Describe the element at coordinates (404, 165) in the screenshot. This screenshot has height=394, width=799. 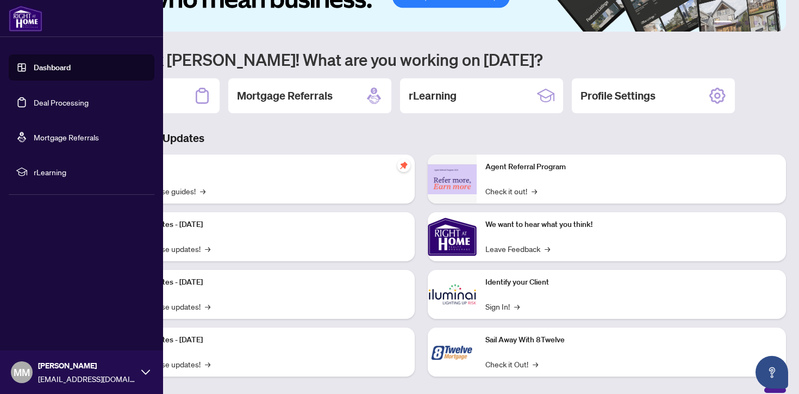
I see `span: pushpin` at that location.